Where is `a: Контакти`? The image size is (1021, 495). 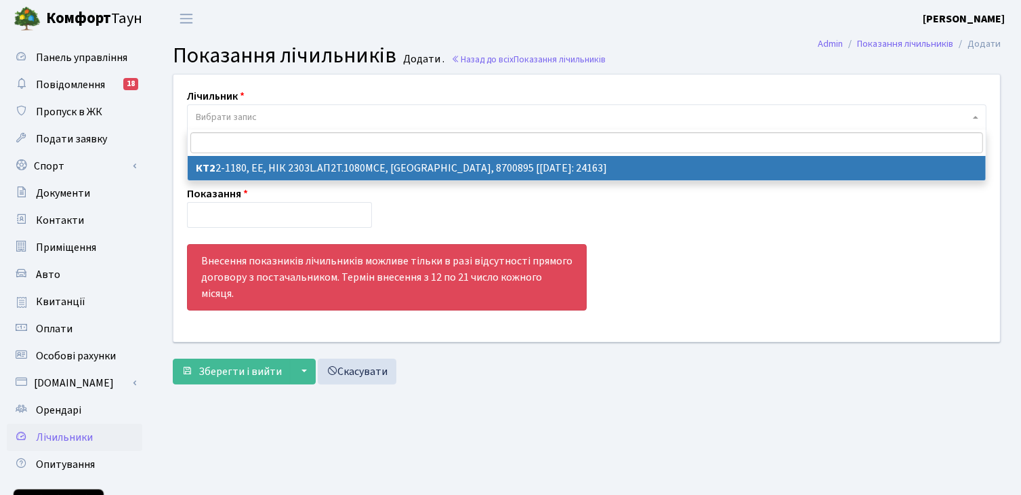
a: Контакти is located at coordinates (75, 220).